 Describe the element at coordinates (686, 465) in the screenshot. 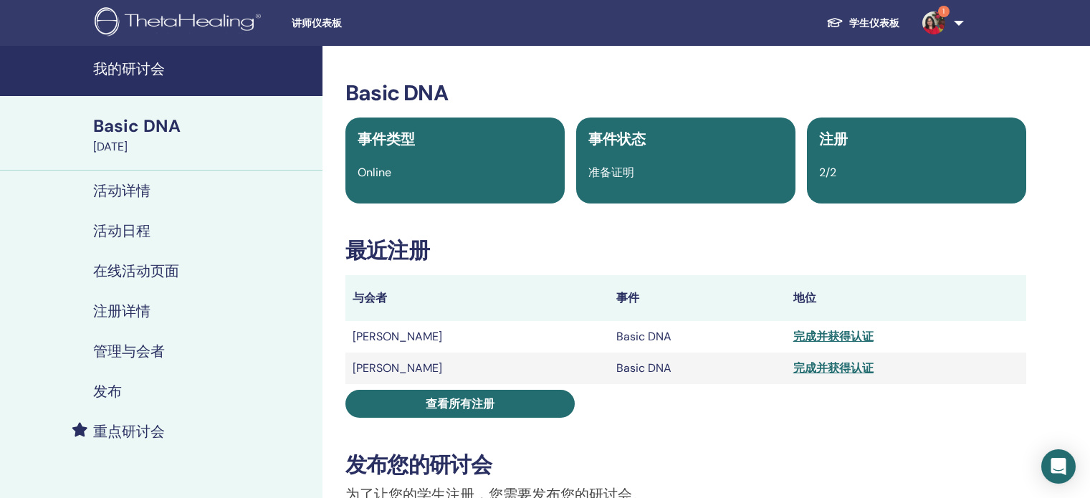

I see `h3: 发布您的研讨会` at that location.